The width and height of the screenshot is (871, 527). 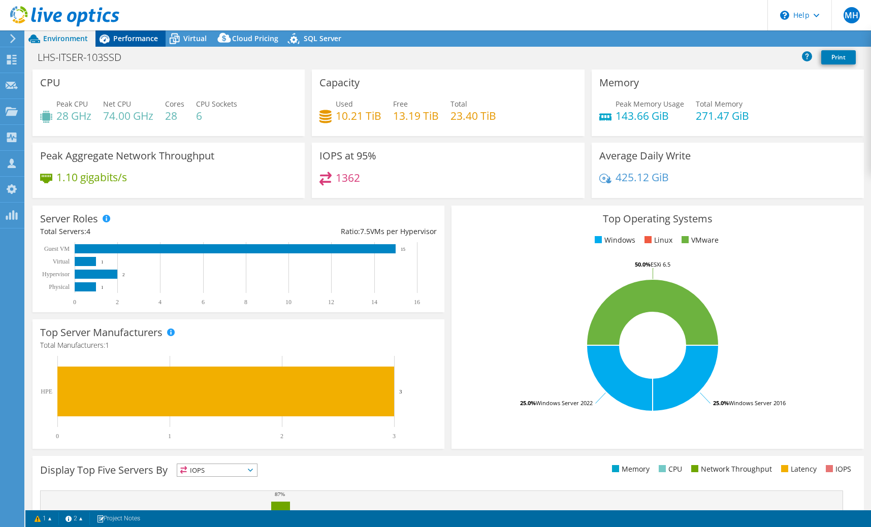 I want to click on span: Total, so click(x=459, y=104).